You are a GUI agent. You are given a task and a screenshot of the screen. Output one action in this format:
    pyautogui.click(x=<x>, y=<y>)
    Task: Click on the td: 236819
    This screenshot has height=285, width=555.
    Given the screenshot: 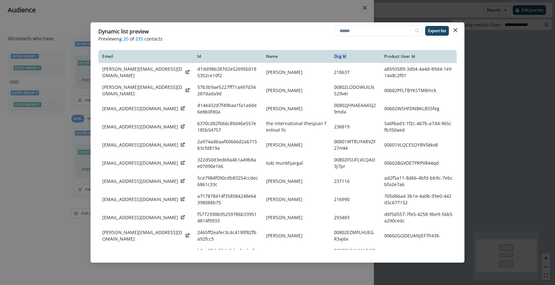 What is the action you would take?
    pyautogui.click(x=355, y=127)
    